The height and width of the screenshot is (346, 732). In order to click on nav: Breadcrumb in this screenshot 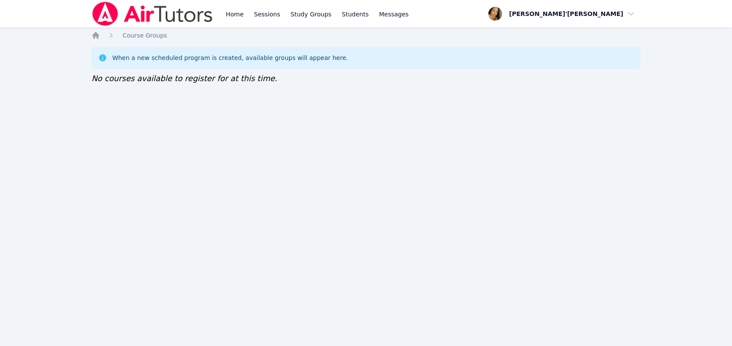, I will do `click(366, 35)`.